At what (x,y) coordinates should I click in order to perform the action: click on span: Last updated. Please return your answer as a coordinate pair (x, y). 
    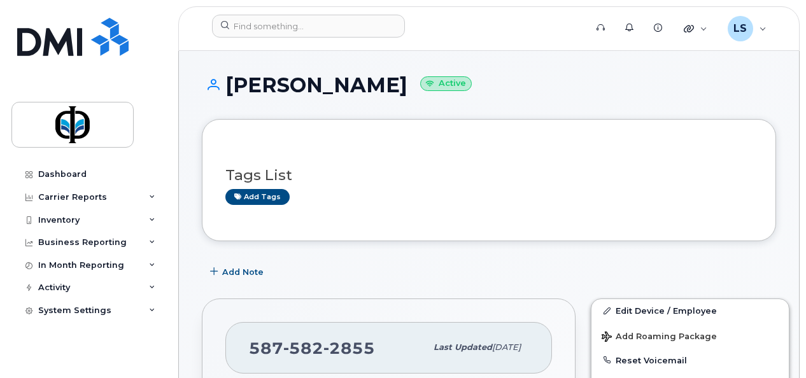
    Looking at the image, I should click on (463, 347).